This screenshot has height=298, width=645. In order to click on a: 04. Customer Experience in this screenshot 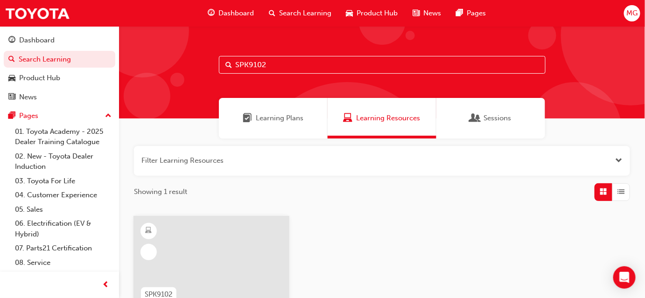, I will do `click(63, 195)`.